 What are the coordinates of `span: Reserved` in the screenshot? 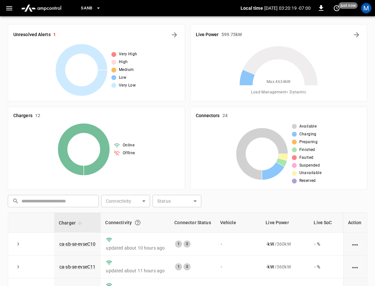 It's located at (308, 181).